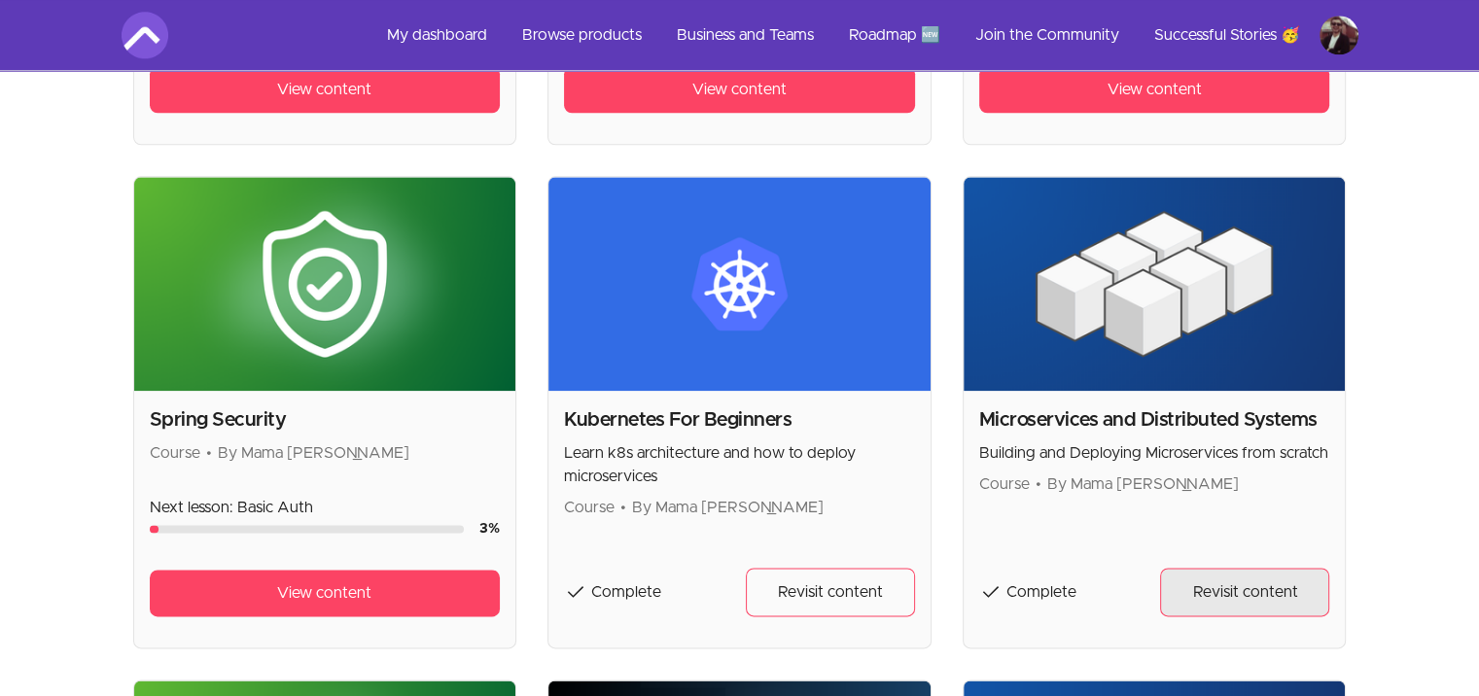 The height and width of the screenshot is (696, 1479). I want to click on div: Course progress, so click(307, 529).